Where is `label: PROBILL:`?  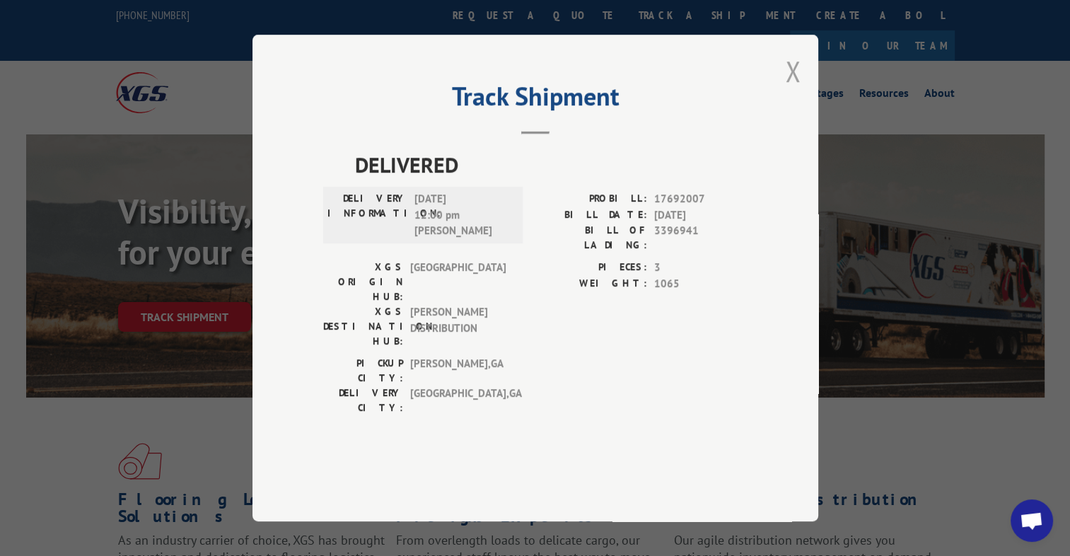 label: PROBILL: is located at coordinates (591, 199).